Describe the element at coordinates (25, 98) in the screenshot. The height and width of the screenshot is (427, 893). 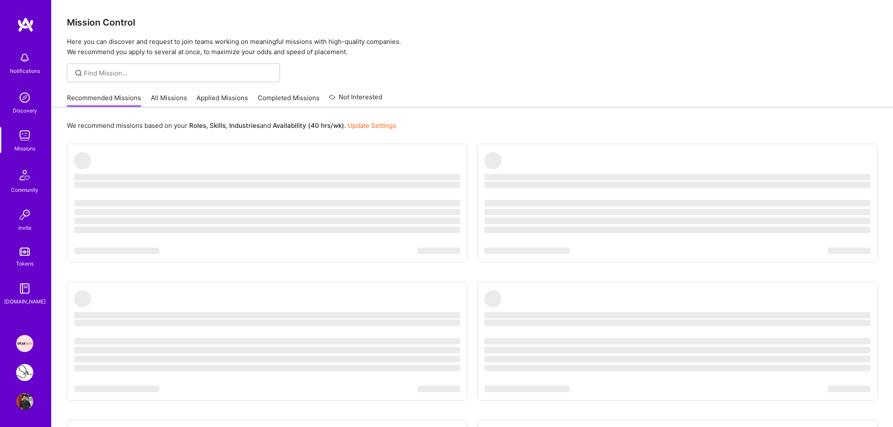
I see `img: discovery` at that location.